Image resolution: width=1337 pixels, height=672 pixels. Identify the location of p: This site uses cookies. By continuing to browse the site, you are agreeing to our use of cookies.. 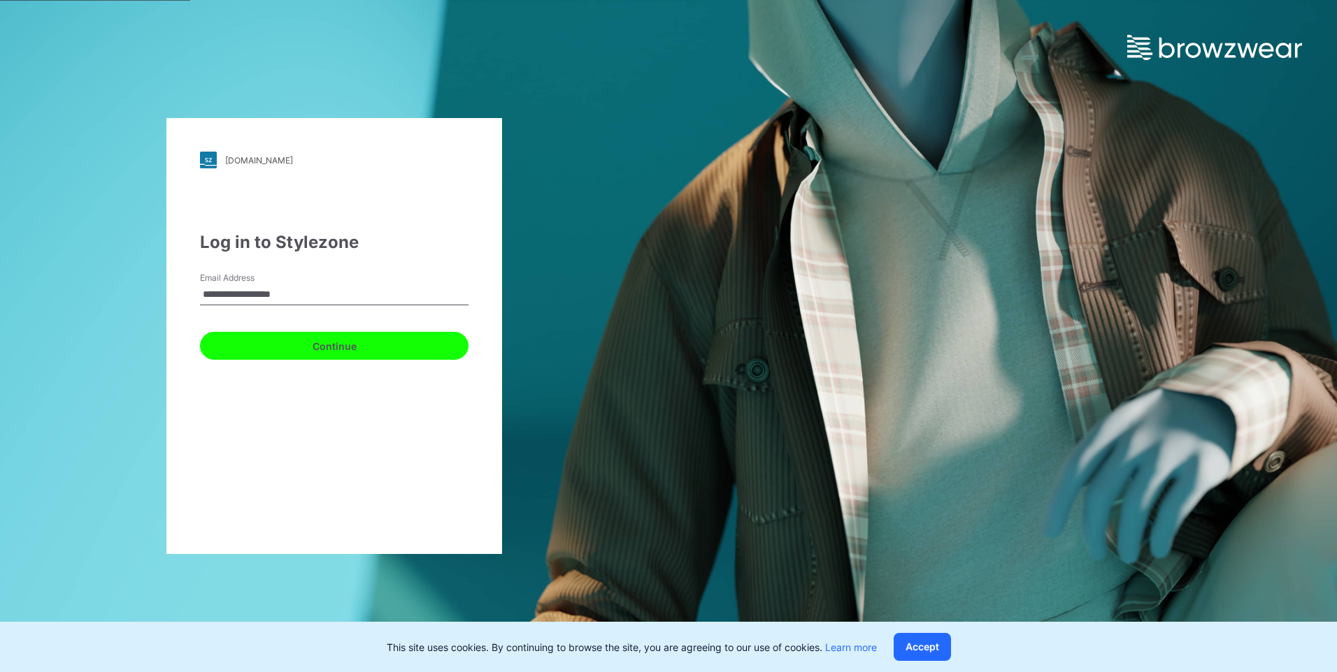
(631, 647).